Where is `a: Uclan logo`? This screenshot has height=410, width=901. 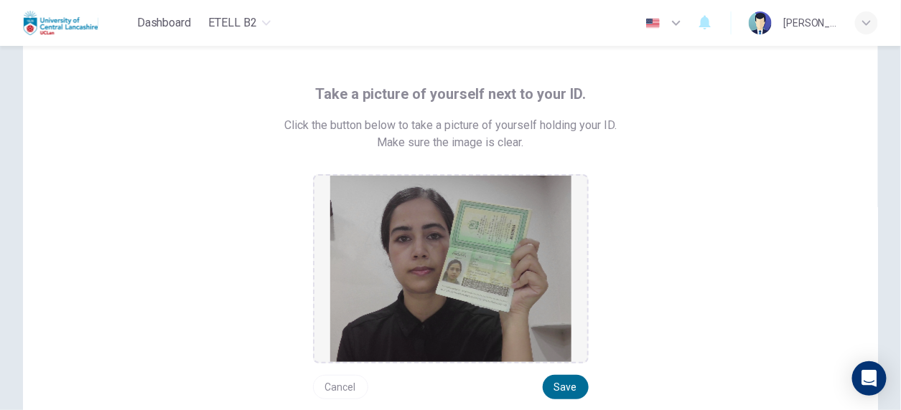
a: Uclan logo is located at coordinates (77, 23).